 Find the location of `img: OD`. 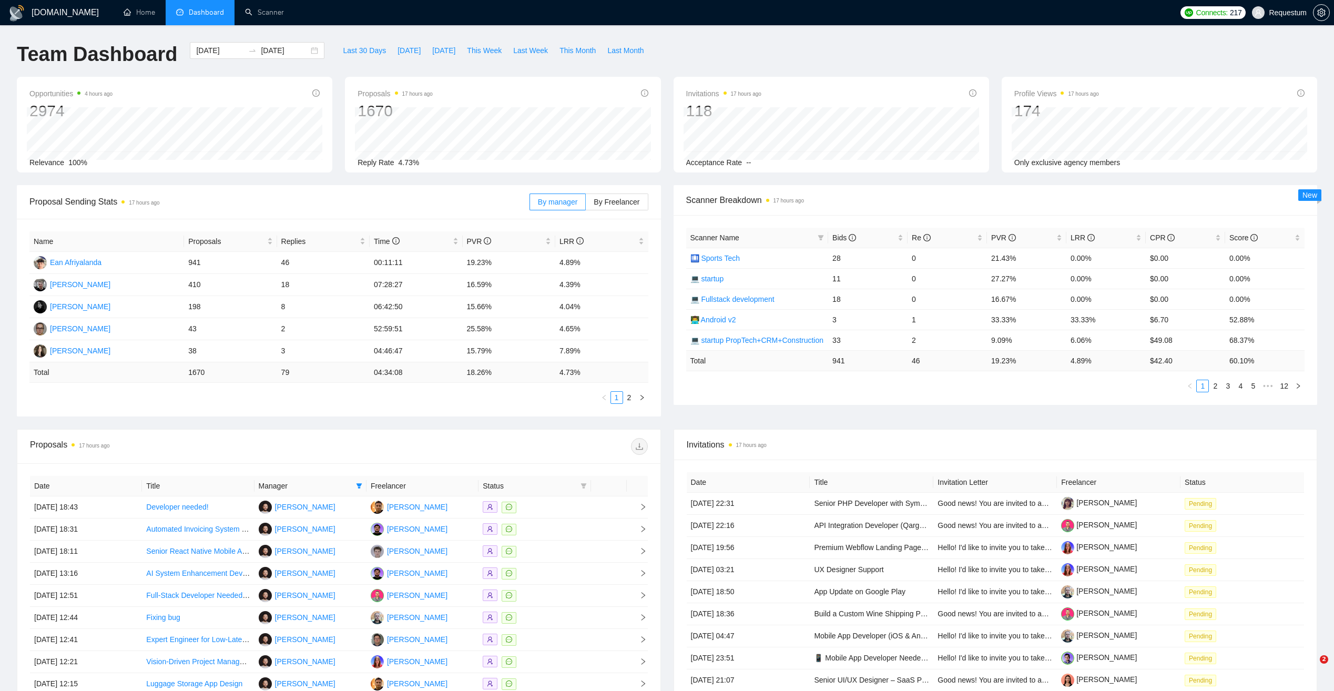

img: OD is located at coordinates (377, 507).